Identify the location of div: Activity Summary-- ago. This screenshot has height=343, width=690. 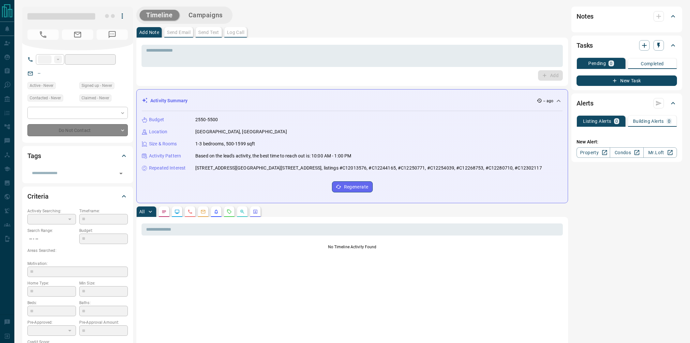
(352, 100).